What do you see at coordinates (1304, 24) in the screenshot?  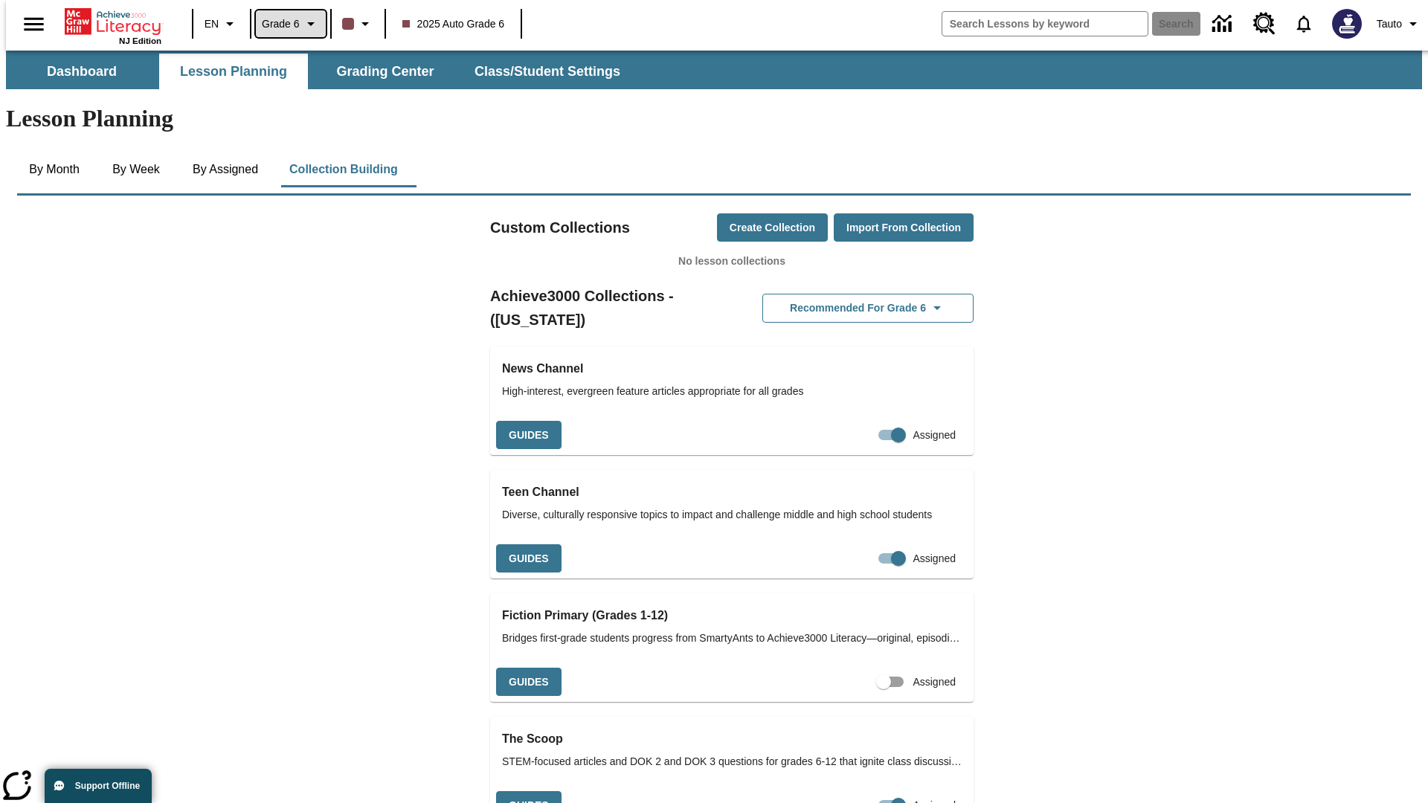 I see `a: Notifications` at bounding box center [1304, 24].